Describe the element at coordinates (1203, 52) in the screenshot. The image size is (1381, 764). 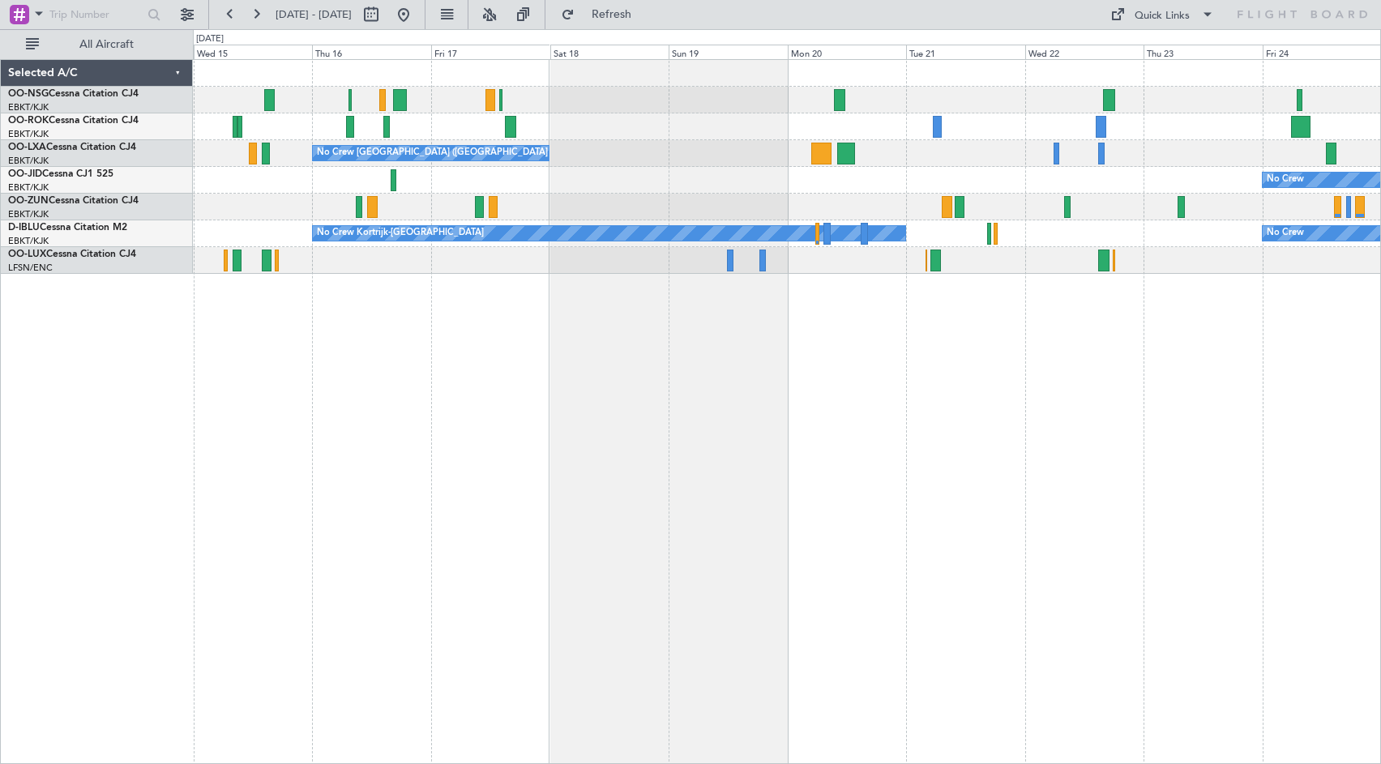
I see `div: Thu 23` at that location.